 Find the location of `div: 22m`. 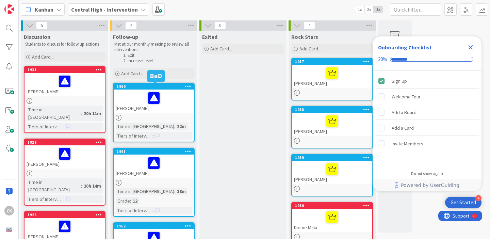

div: 22m is located at coordinates (181, 126).